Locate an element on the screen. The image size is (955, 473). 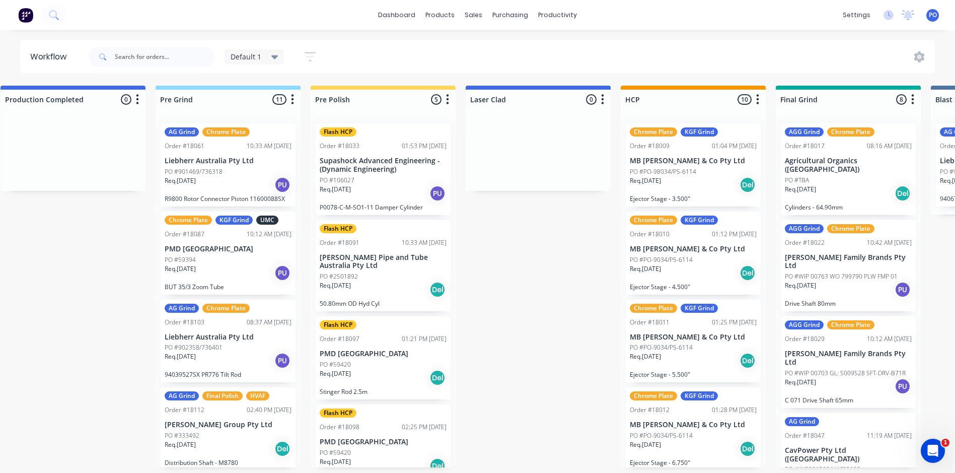
div: products is located at coordinates (440, 15).